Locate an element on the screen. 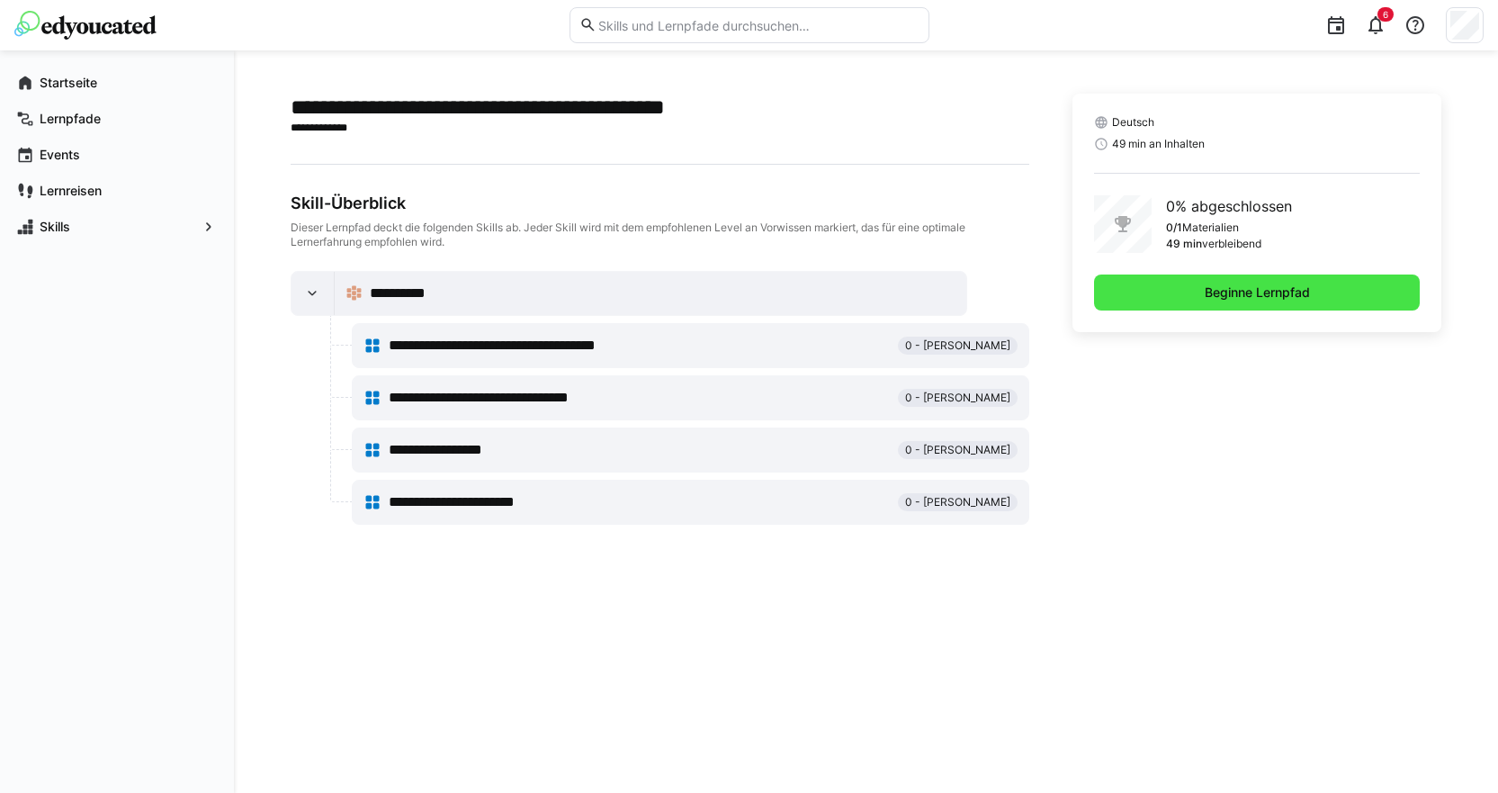 Image resolution: width=1498 pixels, height=793 pixels. p: 0/1 is located at coordinates (1174, 228).